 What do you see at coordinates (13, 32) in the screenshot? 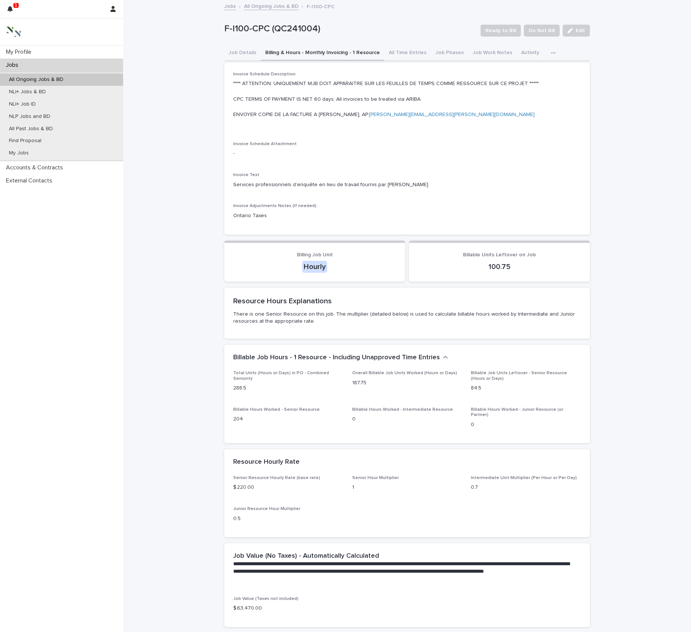
I see `img: 3bAFpBnQQY6ys9Fa9hsD` at bounding box center [13, 32].